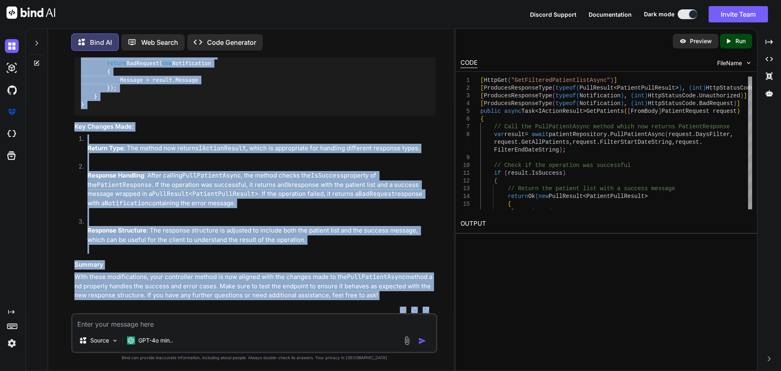  Describe the element at coordinates (262, 148) in the screenshot. I see `p: : The method now returns , which is appropriate for handling different response types.` at that location.